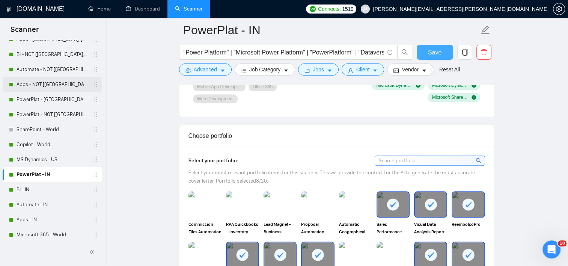  Describe the element at coordinates (430, 228) in the screenshot. I see `span: Visual Data Analysis Report` at that location.